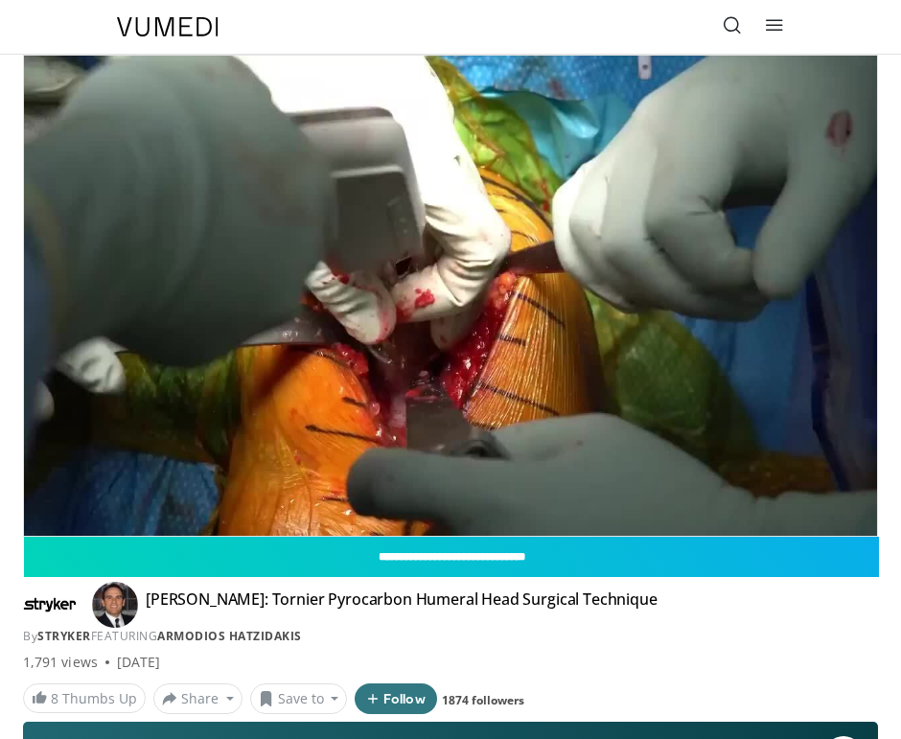 The image size is (901, 739). I want to click on img: Stryker, so click(50, 605).